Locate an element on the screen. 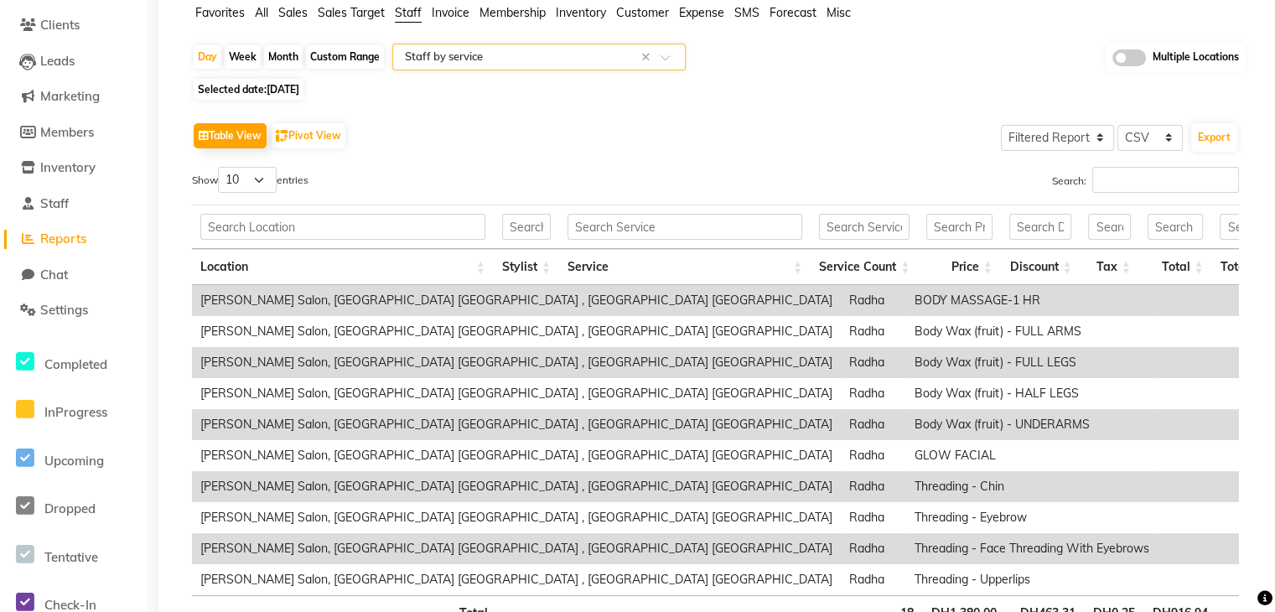 This screenshot has height=612, width=1275. span: Upcoming is located at coordinates (74, 460).